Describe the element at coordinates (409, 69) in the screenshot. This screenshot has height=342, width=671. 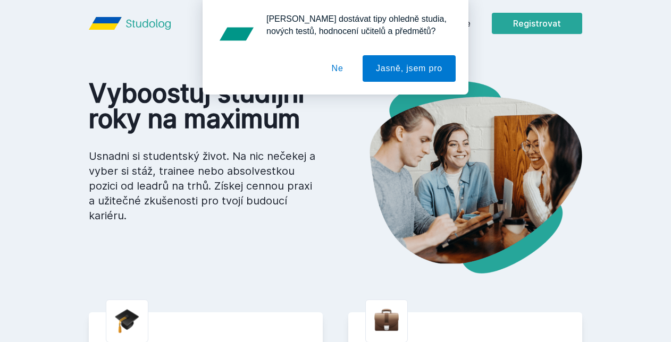
I see `button: Jasně, jsem pro` at that location.